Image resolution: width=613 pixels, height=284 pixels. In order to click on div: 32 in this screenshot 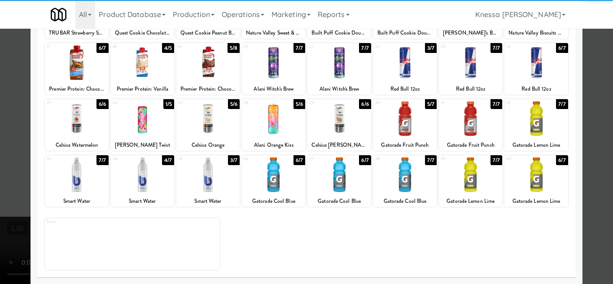, I will do `click(521, 103)`.